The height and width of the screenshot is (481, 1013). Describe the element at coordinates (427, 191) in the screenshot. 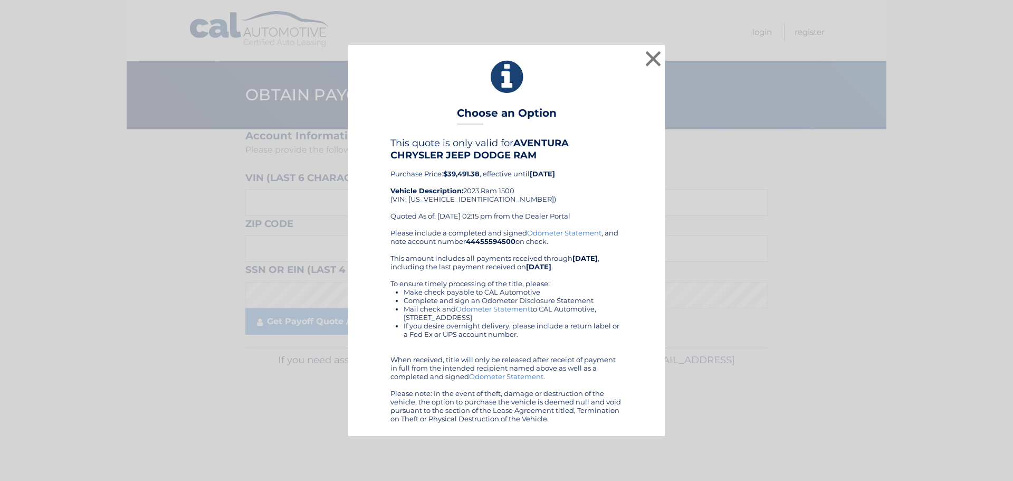

I see `strong: Vehicle Description:` at that location.